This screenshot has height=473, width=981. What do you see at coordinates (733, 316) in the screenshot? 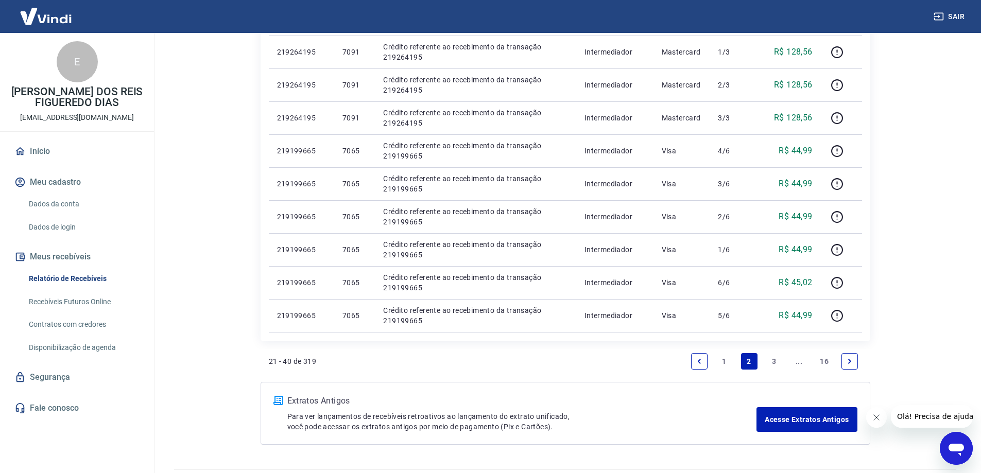
I see `p: 5/6` at bounding box center [733, 316].